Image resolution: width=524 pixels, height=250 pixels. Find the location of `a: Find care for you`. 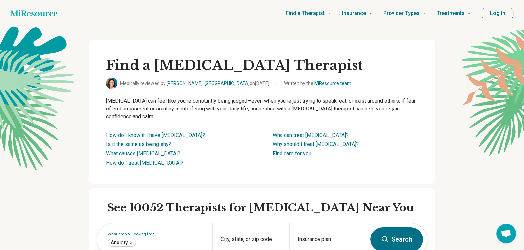

a: Find care for you is located at coordinates (292, 154).